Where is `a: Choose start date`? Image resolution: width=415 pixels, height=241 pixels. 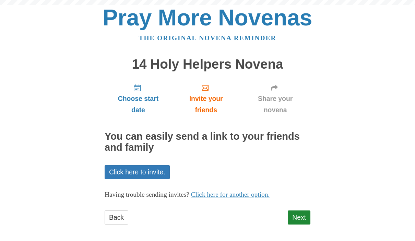
a: Choose start date is located at coordinates (138, 99).